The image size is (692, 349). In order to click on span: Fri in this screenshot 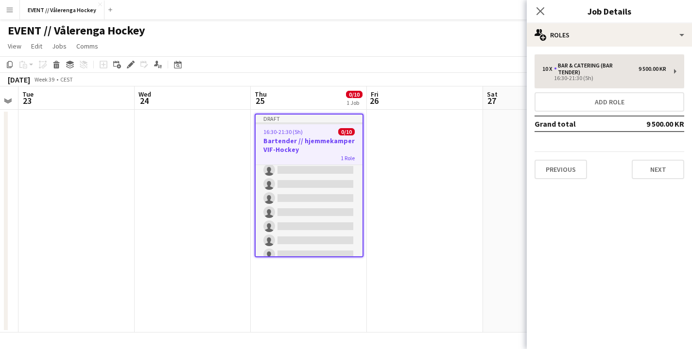, I will do `click(375, 94)`.